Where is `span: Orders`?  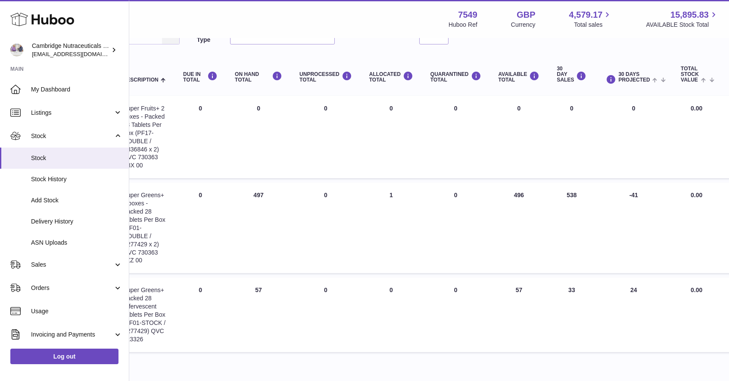
span: Orders is located at coordinates (72, 287).